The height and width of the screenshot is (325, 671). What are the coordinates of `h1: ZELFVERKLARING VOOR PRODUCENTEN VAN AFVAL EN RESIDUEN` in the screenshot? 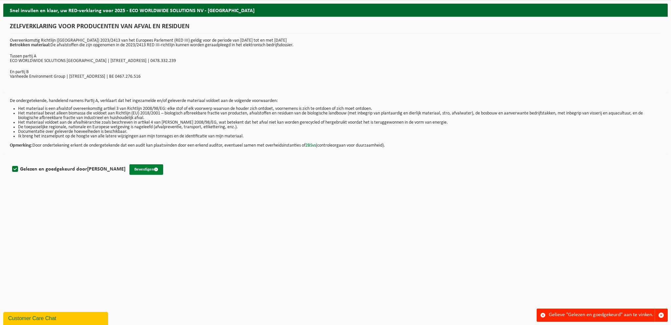 It's located at (336, 28).